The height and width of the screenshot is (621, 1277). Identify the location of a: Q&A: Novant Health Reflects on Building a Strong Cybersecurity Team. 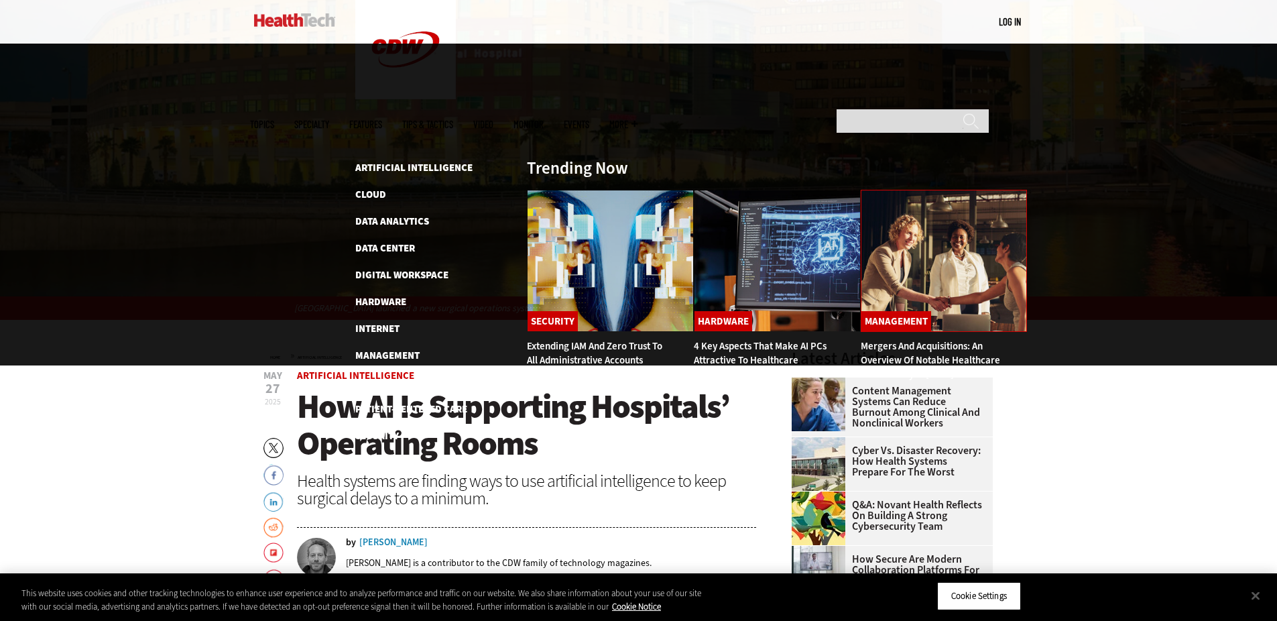
(888, 516).